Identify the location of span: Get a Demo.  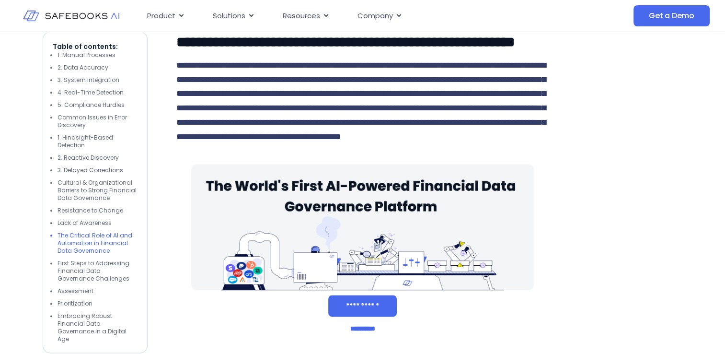
(671, 16).